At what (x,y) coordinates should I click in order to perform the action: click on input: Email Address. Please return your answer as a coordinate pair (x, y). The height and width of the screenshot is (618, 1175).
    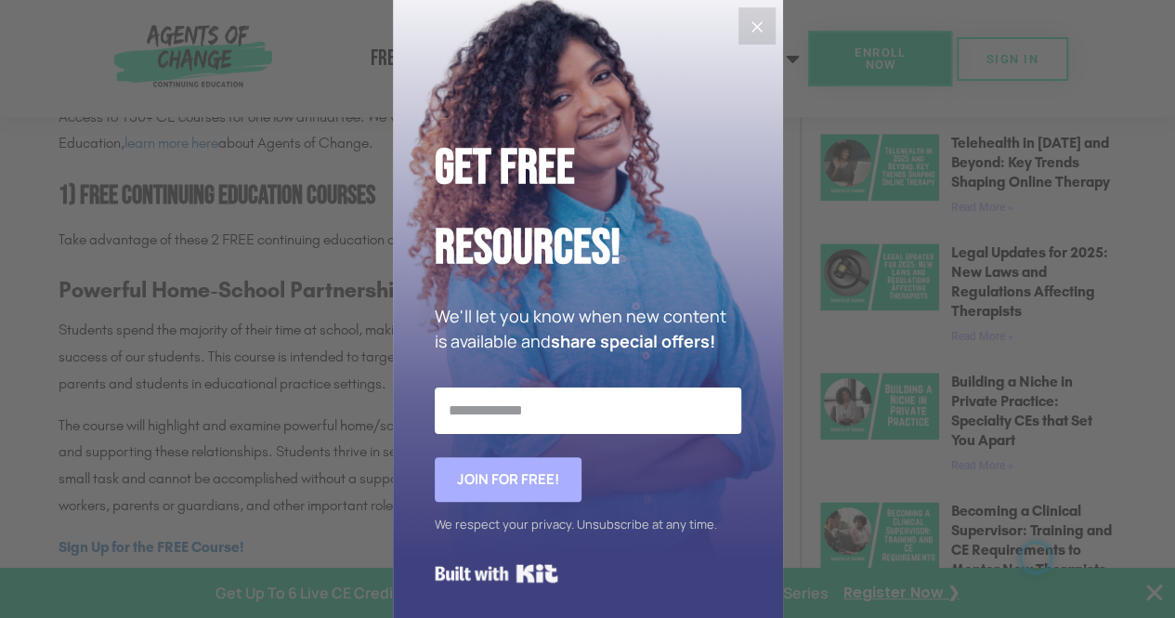
    Looking at the image, I should click on (588, 411).